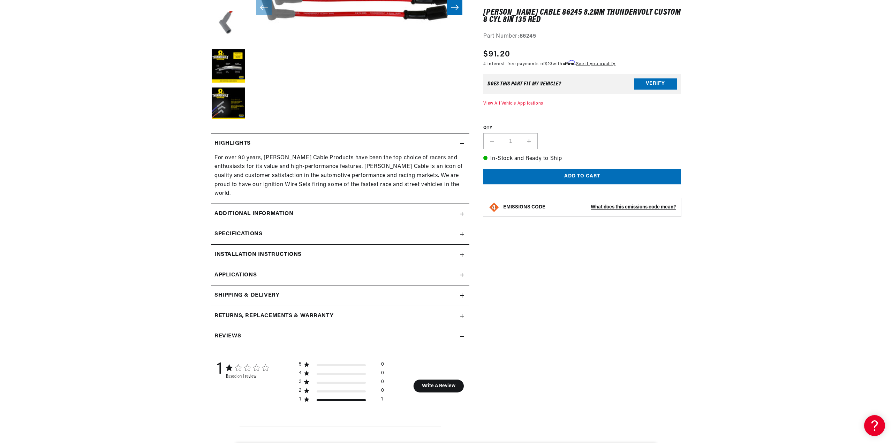 The image size is (892, 443). What do you see at coordinates (582, 37) in the screenshot?
I see `div: Part Number:` at bounding box center [582, 37].